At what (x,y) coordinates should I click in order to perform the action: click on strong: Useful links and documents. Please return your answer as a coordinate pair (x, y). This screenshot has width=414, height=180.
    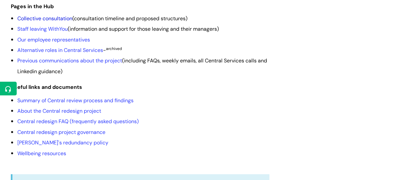
    Looking at the image, I should click on (46, 87).